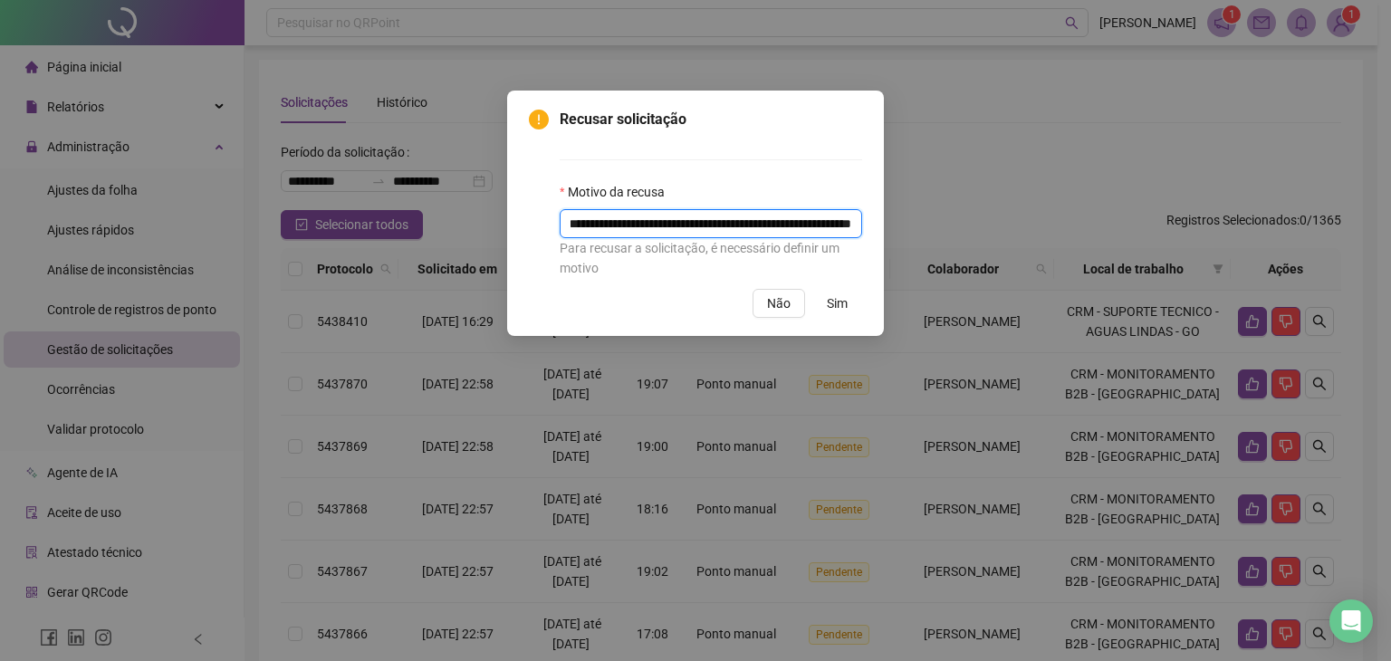 This screenshot has width=1391, height=661. What do you see at coordinates (837, 303) in the screenshot?
I see `button: Sim` at bounding box center [837, 303].